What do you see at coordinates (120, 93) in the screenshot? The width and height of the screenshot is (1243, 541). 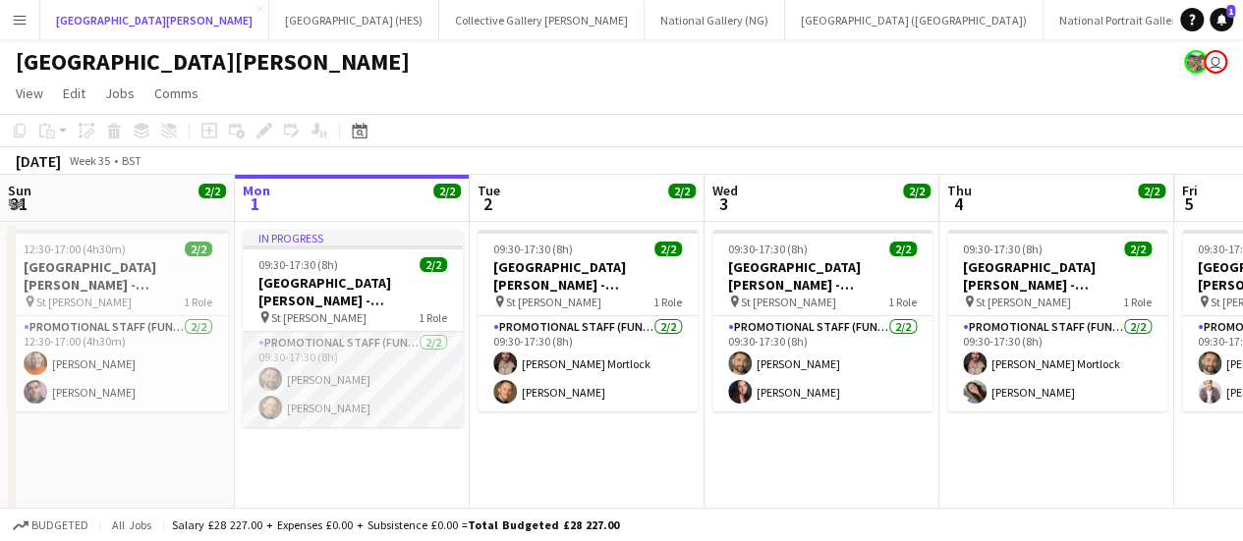 I see `a: Jobs` at bounding box center [120, 93].